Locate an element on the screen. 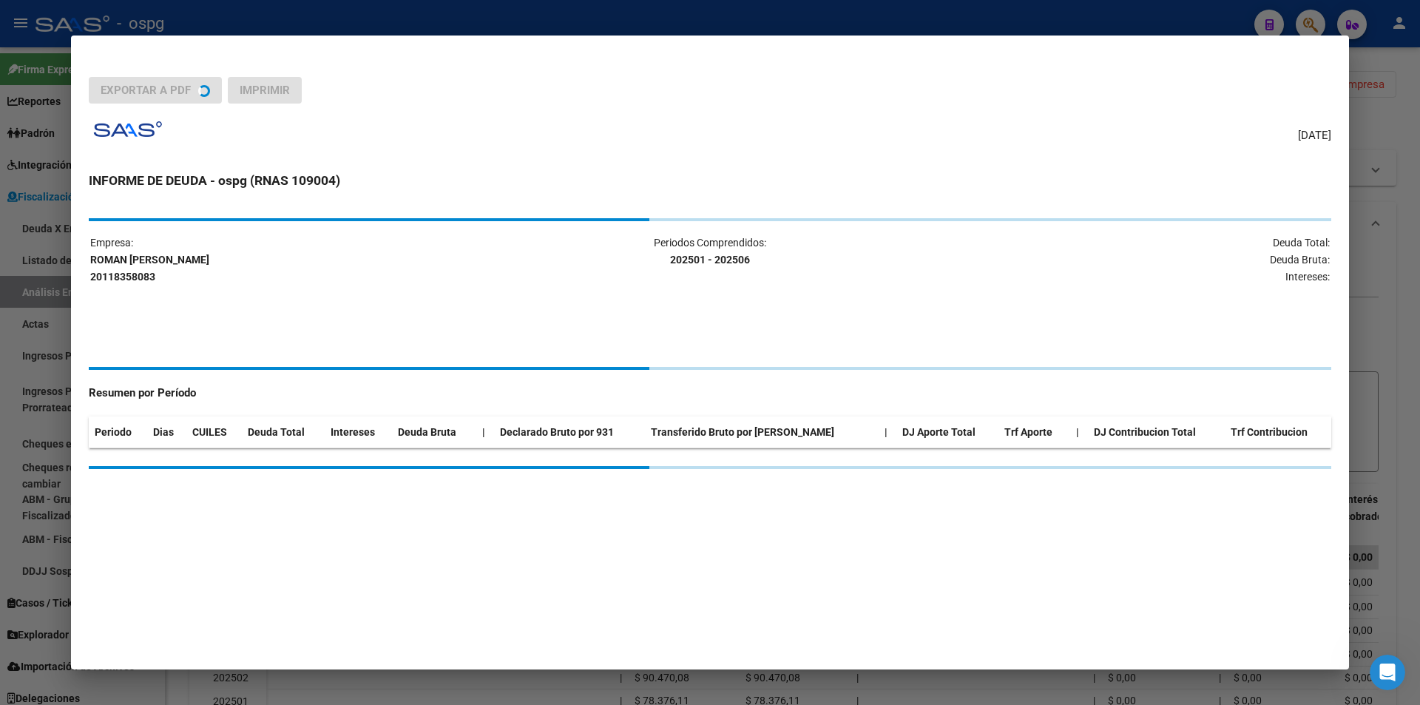 The width and height of the screenshot is (1420, 705). p: Deuda Total: Deuda Bruta: Intereses: is located at coordinates (1123, 260).